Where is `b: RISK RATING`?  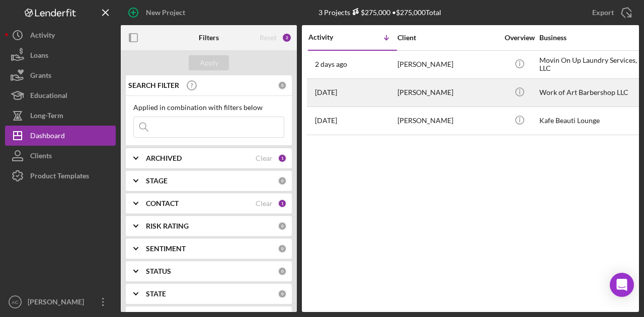
b: RISK RATING is located at coordinates (167, 226).